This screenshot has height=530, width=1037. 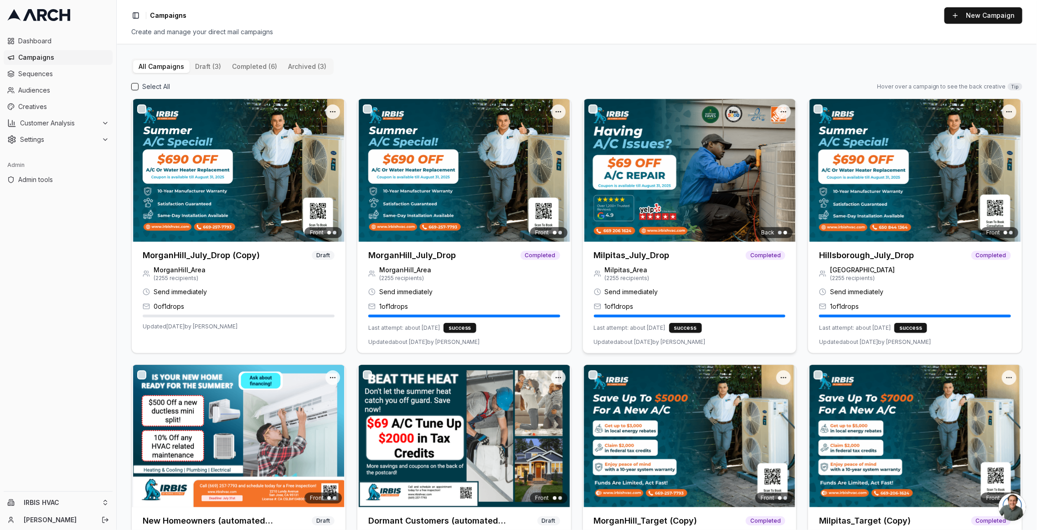 I want to click on div: Create and manage your direct mail campaigns, so click(x=577, y=32).